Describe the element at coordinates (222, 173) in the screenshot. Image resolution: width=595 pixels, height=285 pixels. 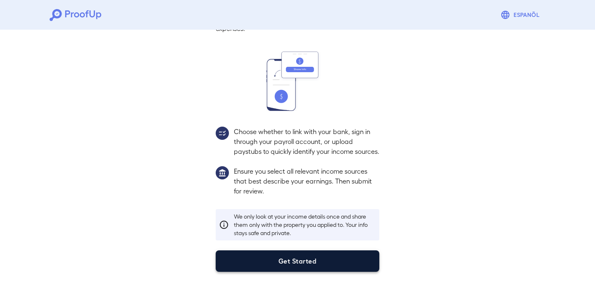
I see `img: group1.svg` at that location.